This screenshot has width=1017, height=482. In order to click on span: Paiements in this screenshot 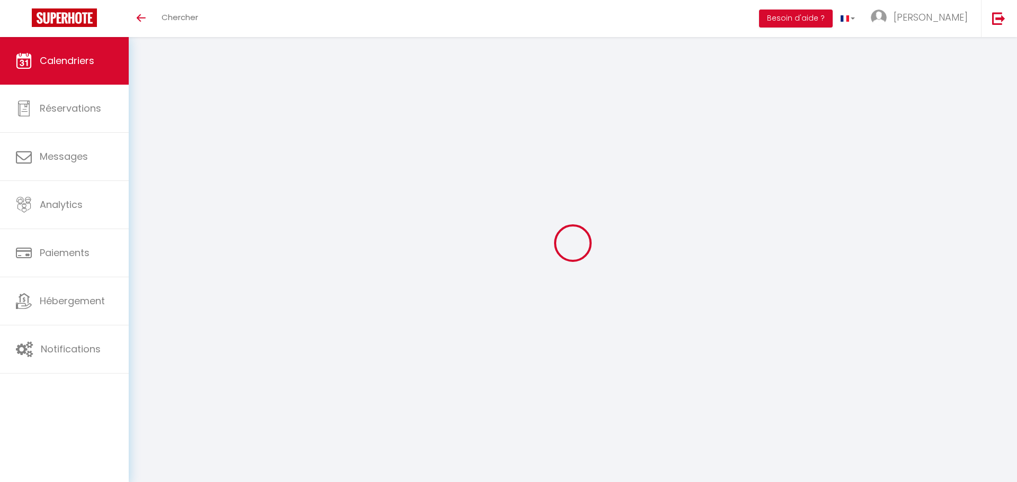, I will do `click(65, 253)`.